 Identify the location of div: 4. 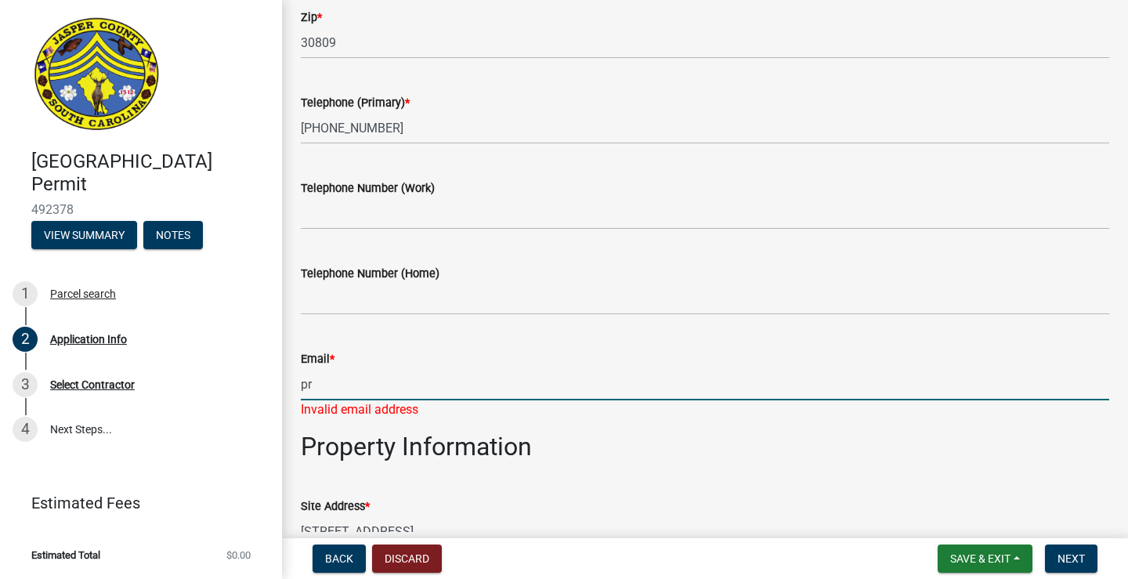
(25, 429).